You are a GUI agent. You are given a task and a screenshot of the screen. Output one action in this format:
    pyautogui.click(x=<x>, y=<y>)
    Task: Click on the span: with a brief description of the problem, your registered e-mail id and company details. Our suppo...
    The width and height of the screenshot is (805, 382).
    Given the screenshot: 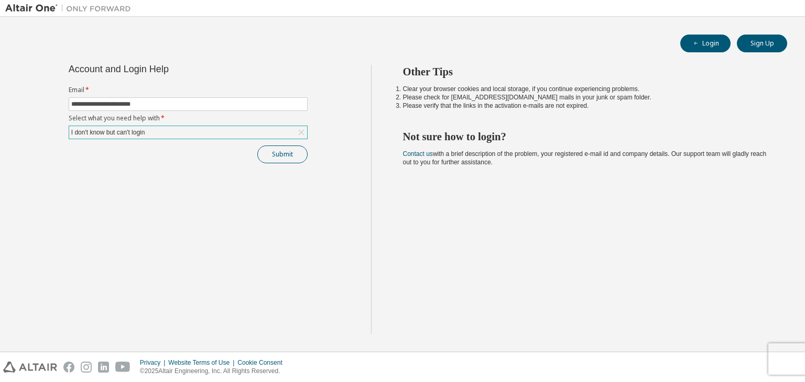 What is the action you would take?
    pyautogui.click(x=585, y=158)
    